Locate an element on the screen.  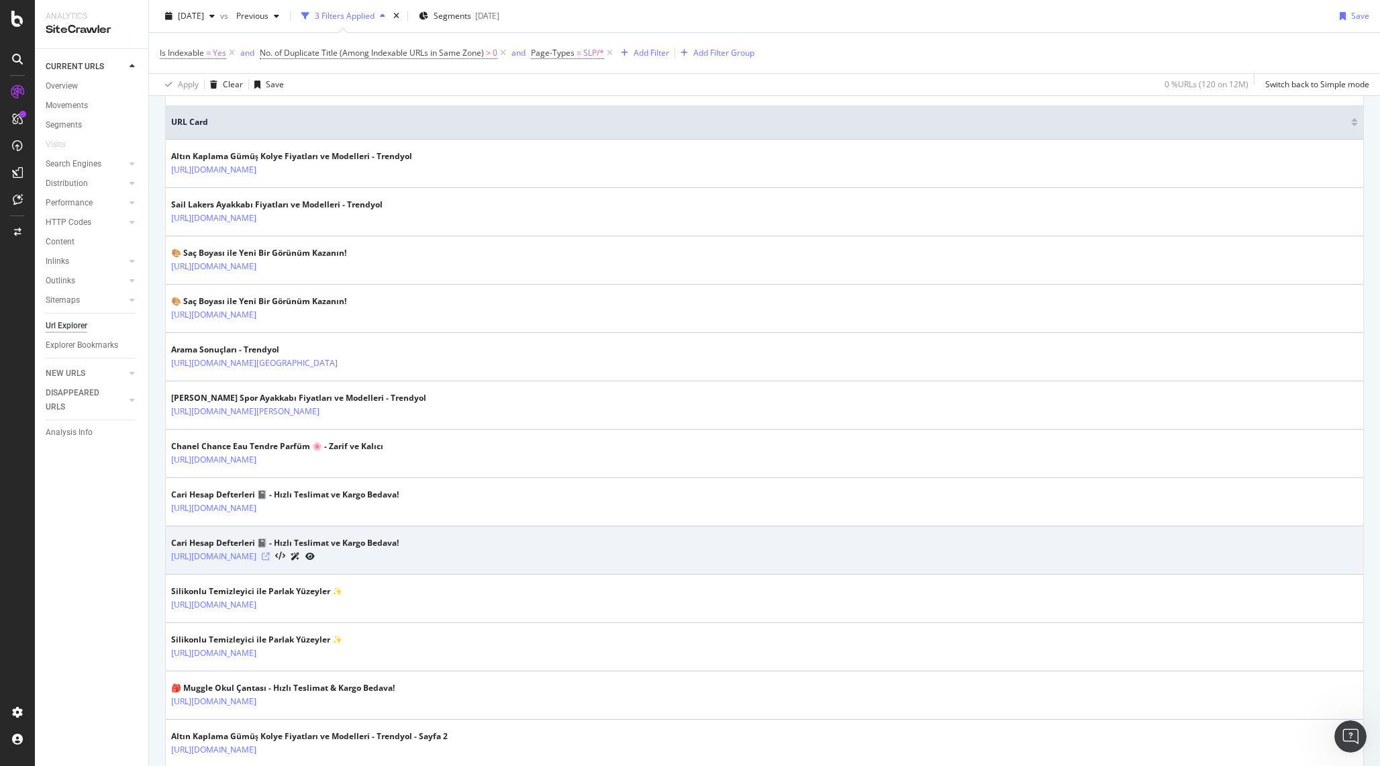
span: SLP/* is located at coordinates (593, 53).